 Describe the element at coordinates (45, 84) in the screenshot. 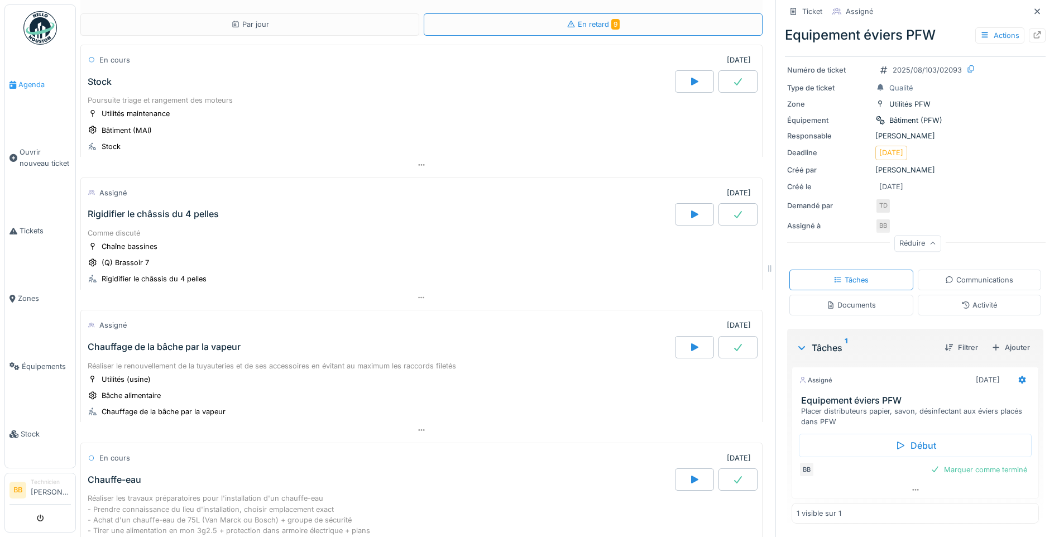

I see `span: Agenda` at that location.